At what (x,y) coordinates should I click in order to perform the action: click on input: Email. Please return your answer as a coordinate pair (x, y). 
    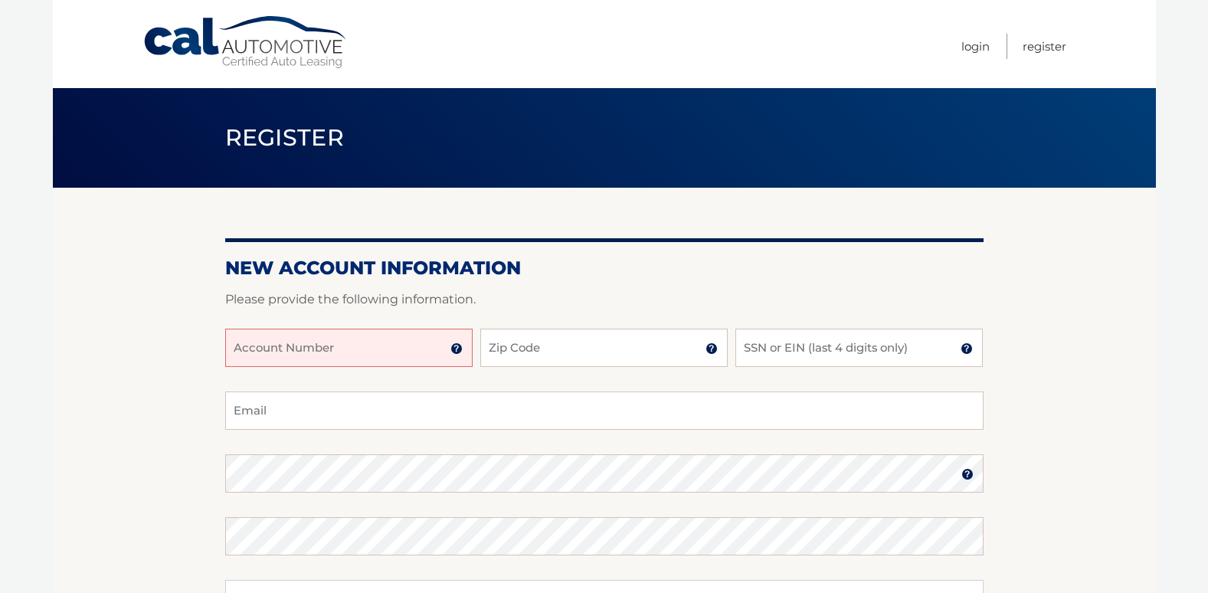
    Looking at the image, I should click on (604, 411).